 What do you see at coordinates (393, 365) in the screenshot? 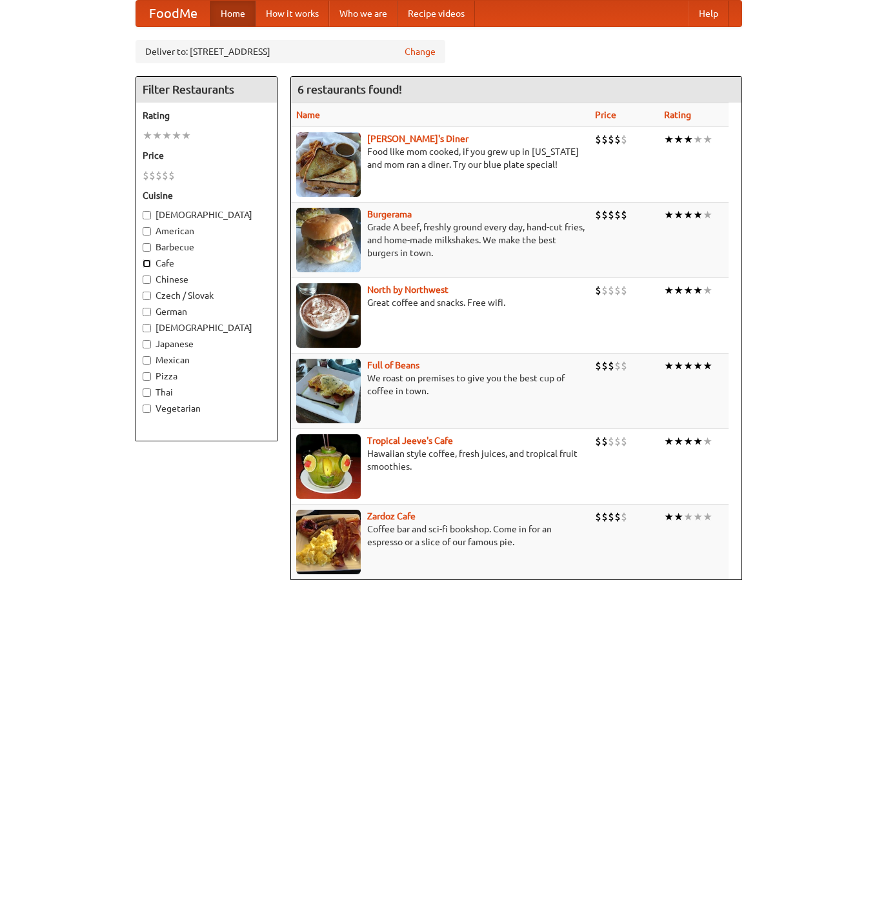
I see `b: Full of Beans` at bounding box center [393, 365].